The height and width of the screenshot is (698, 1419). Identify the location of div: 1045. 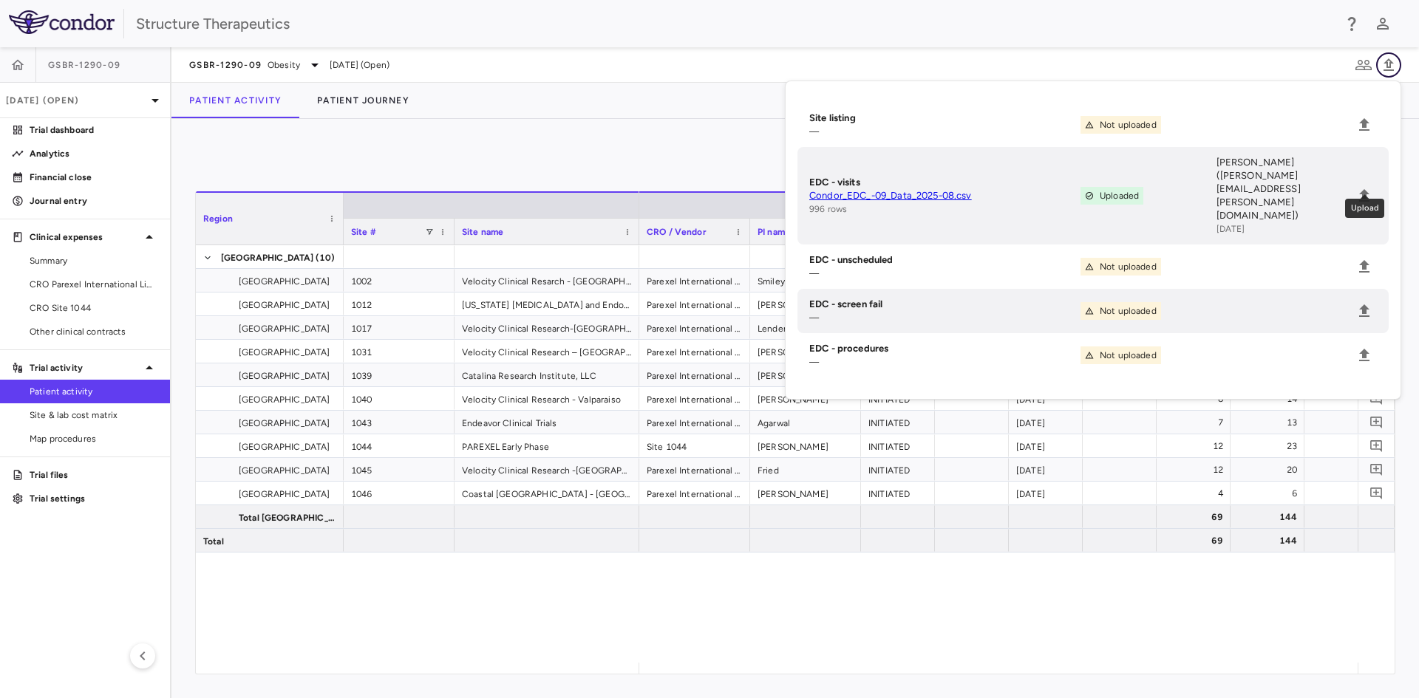
(399, 469).